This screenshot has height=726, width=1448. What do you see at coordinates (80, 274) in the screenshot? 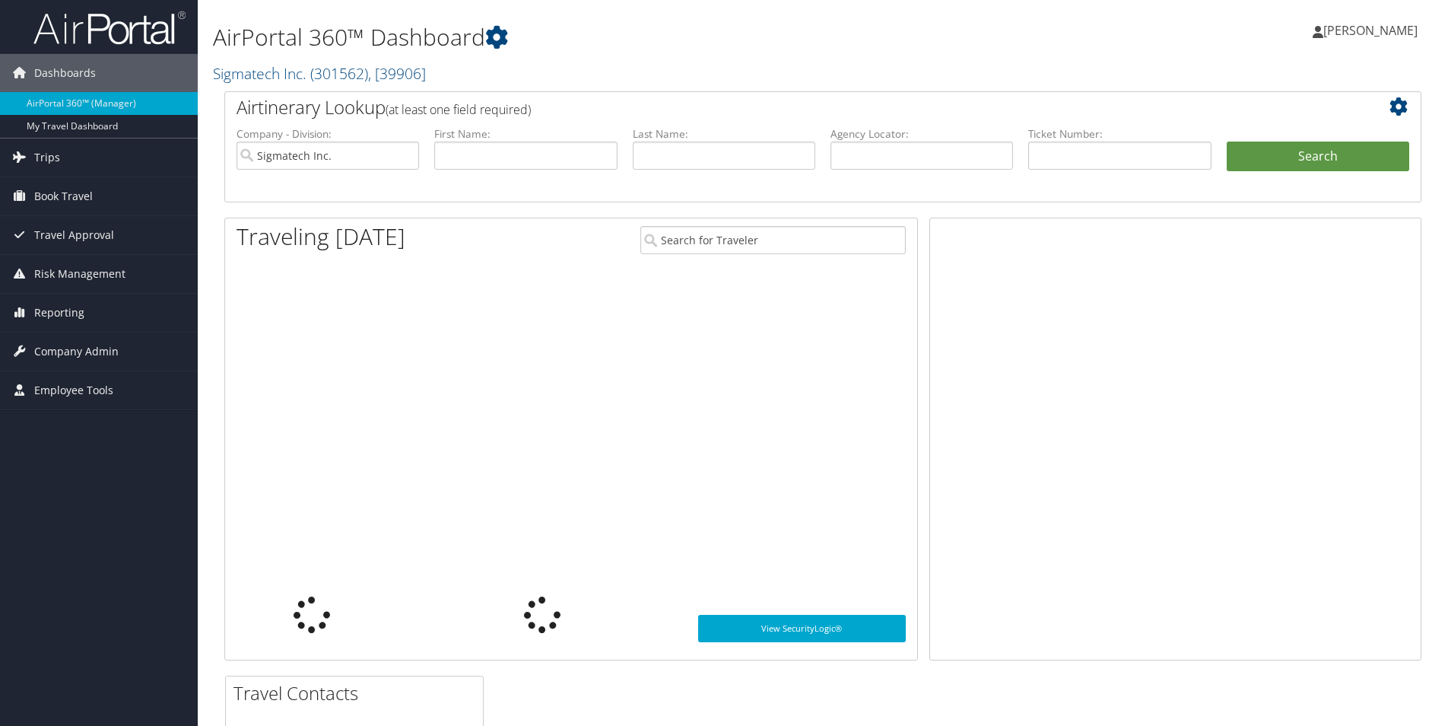
I see `span: Risk Management` at bounding box center [80, 274].